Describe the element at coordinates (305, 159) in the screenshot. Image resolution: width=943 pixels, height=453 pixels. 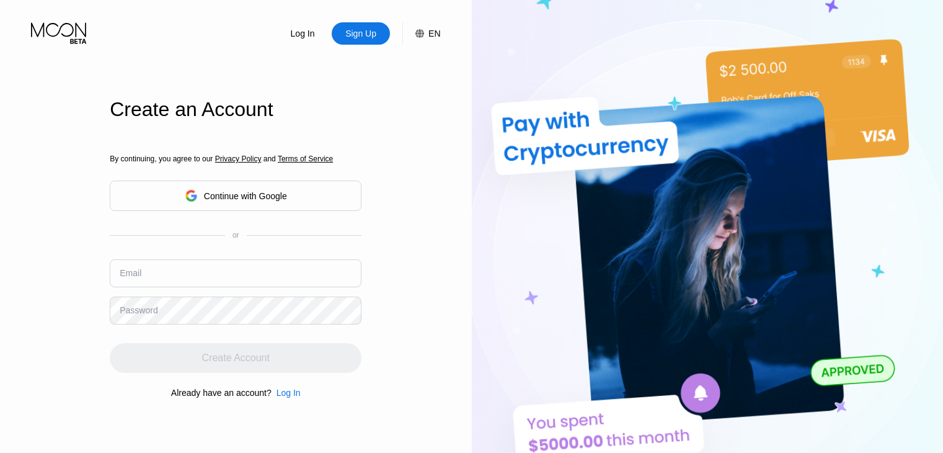
I see `span: Terms of Service` at that location.